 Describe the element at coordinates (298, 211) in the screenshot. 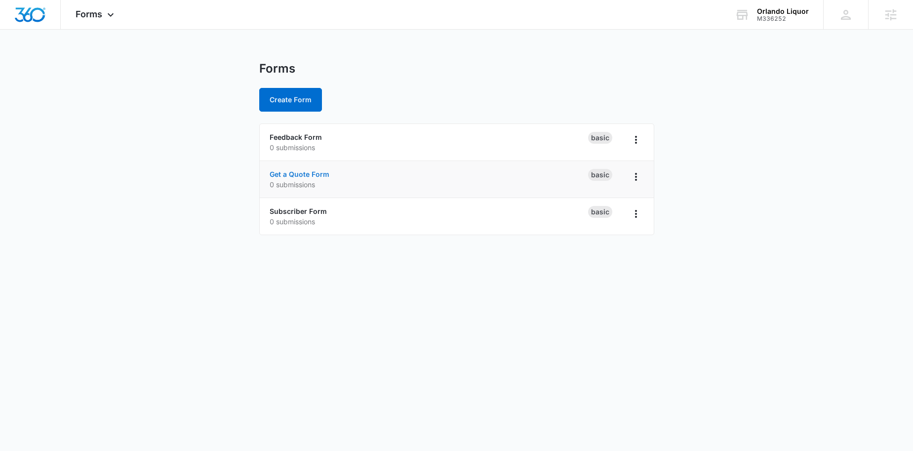

I see `a: Subscriber Form` at that location.